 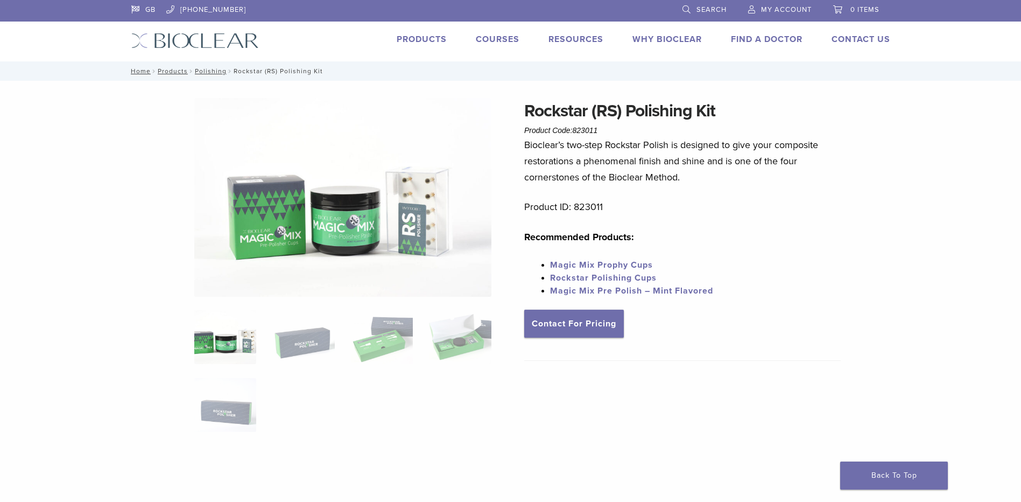 I want to click on nav: Rockstar (RS) Polishing Kit, so click(x=511, y=71).